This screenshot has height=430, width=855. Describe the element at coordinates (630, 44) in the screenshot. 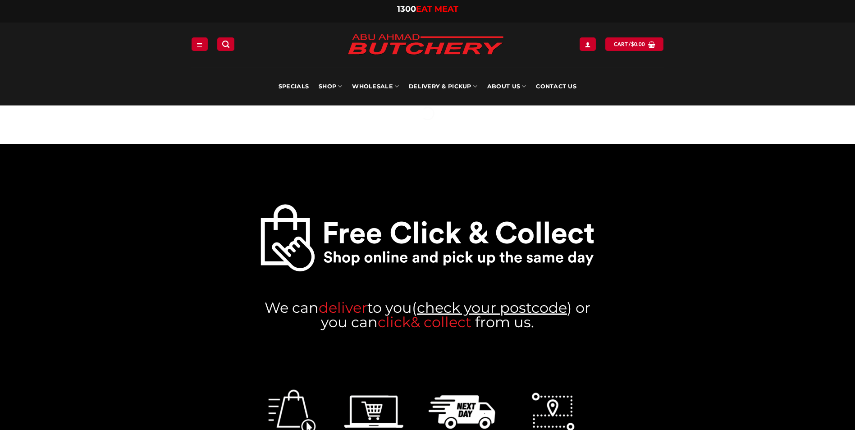

I see `span: Cart /` at that location.